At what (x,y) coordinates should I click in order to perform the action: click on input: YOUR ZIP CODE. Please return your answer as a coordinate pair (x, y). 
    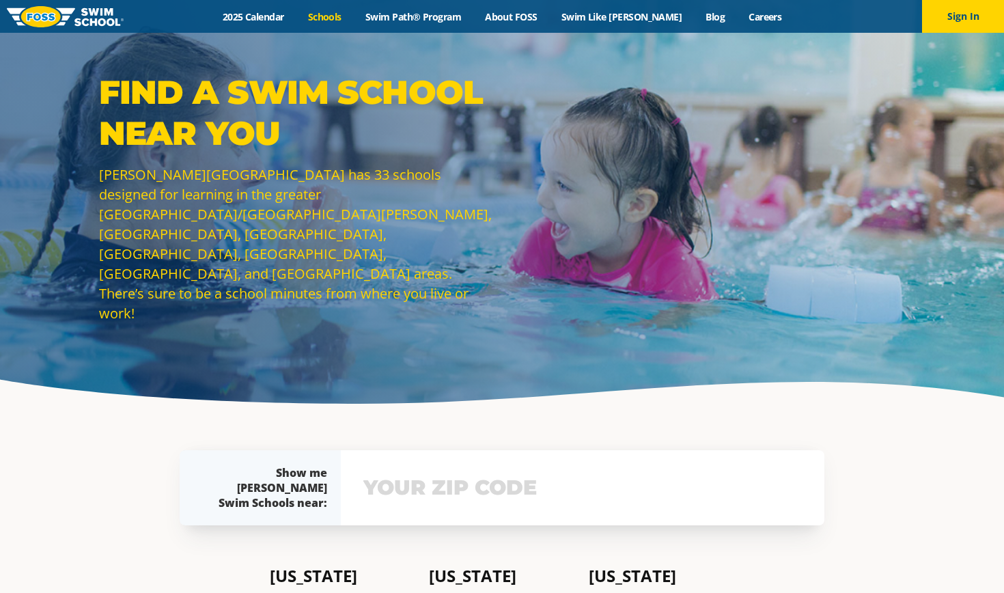
    Looking at the image, I should click on (582, 487).